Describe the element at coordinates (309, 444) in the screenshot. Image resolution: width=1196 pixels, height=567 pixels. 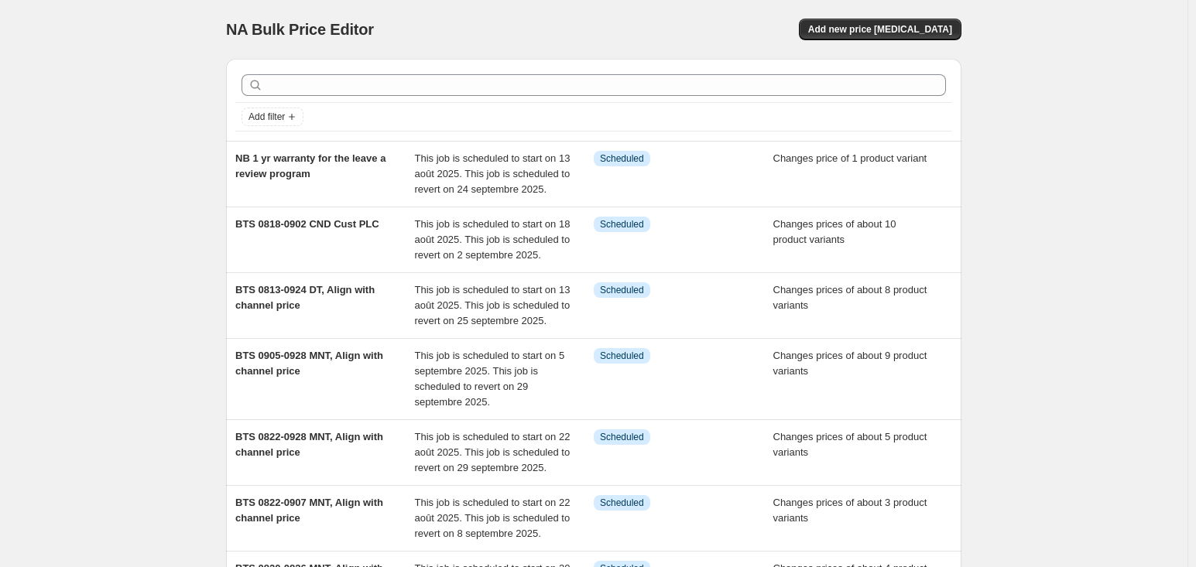
I see `span: BTS 0822-0928 MNT, Align with channel price` at that location.